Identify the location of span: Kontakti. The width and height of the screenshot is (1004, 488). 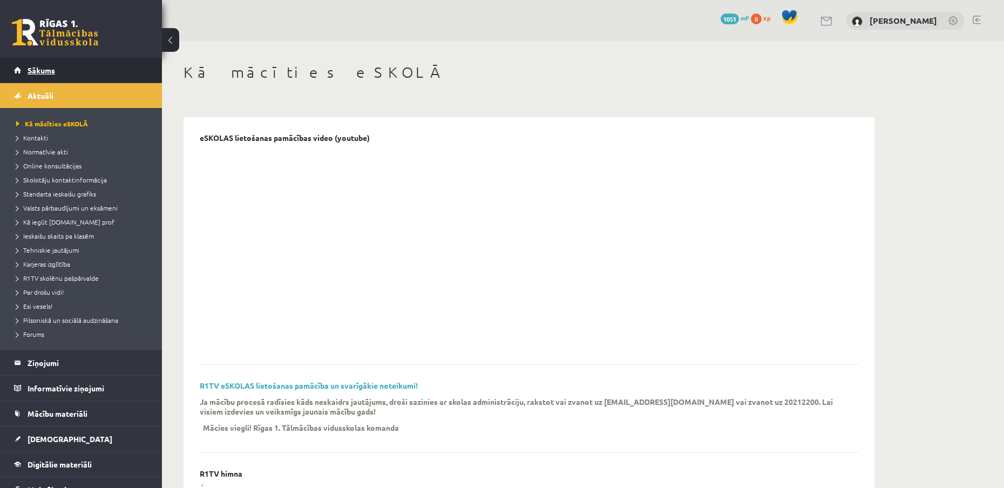
(32, 138).